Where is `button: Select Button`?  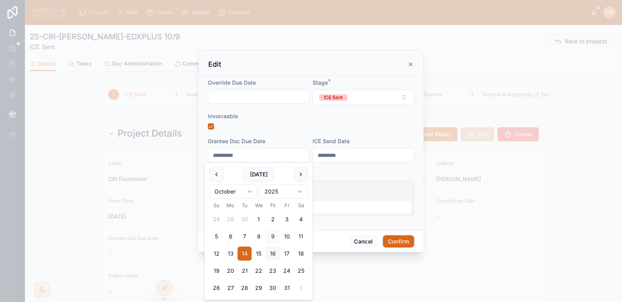 button: Select Button is located at coordinates (363, 97).